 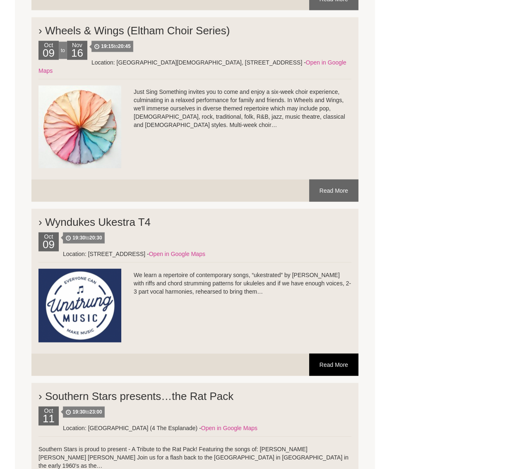 What do you see at coordinates (195, 29) in the screenshot?
I see `h2: › Wheels & Wings (Eltham Choir Series)` at bounding box center [195, 29].